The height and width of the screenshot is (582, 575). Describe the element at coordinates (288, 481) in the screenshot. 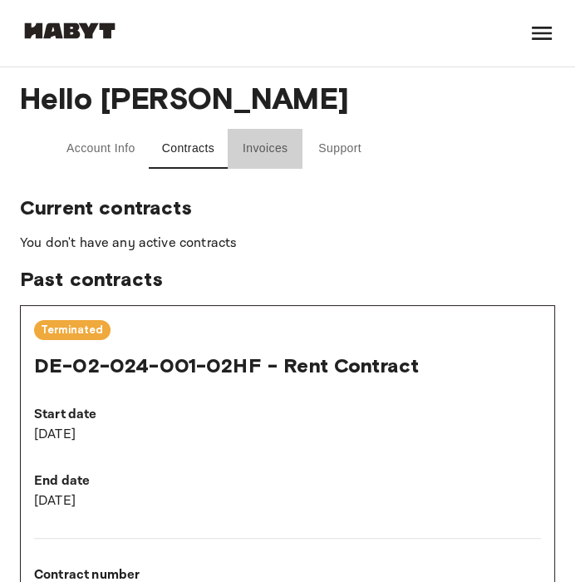

I see `p: End date` at that location.